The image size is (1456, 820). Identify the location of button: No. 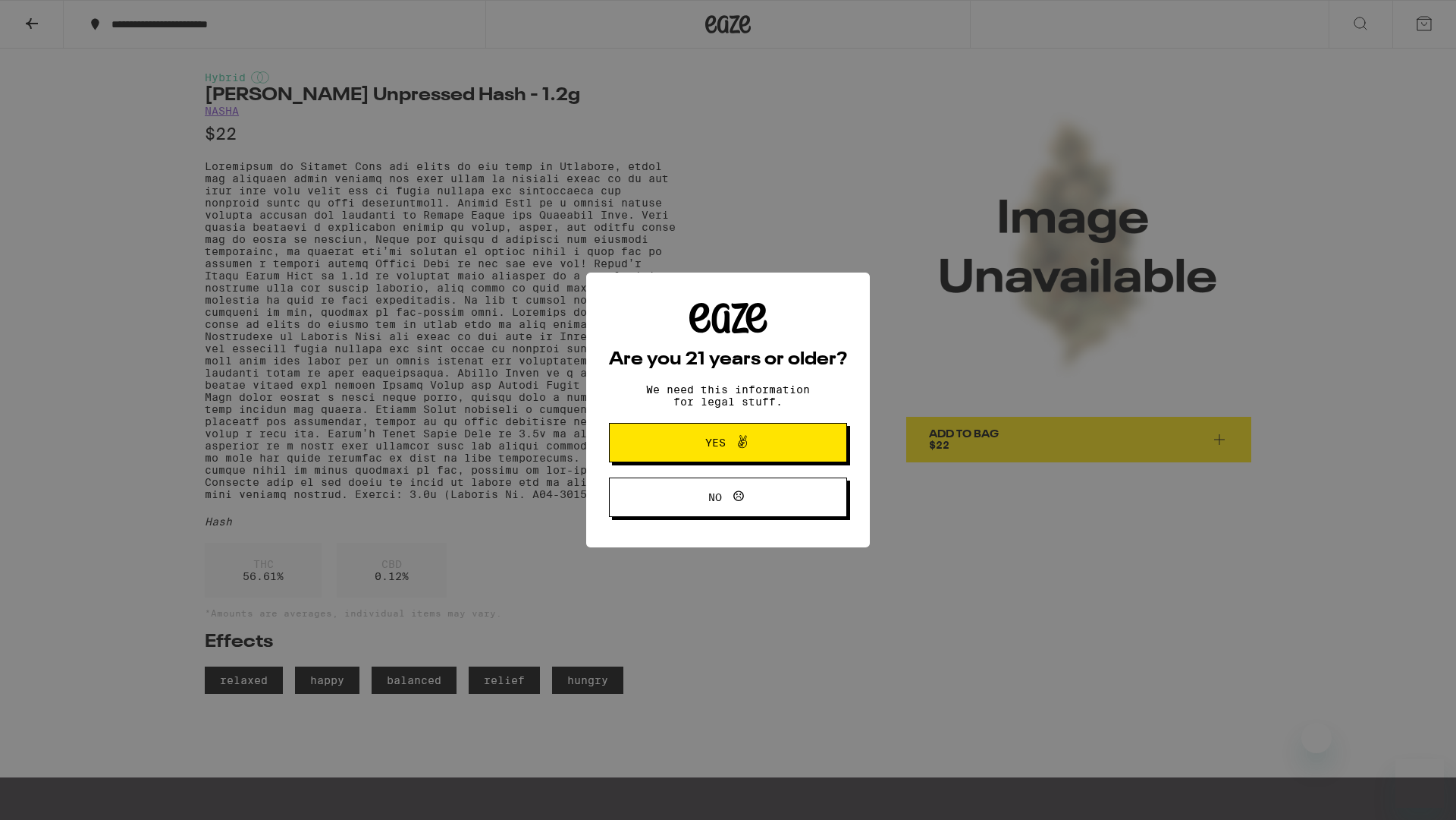
(728, 497).